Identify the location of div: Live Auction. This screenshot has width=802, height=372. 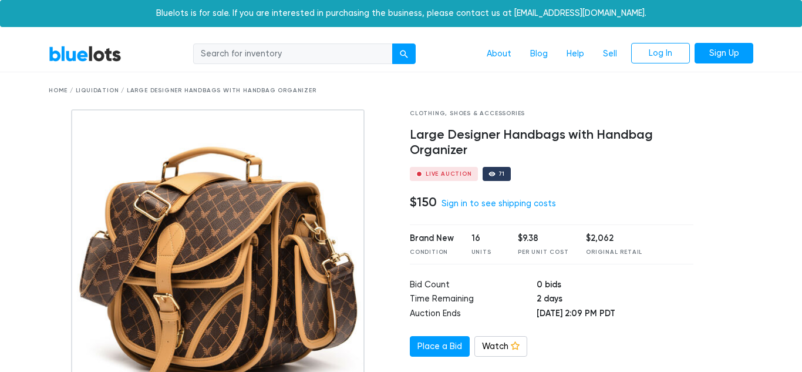
(448, 174).